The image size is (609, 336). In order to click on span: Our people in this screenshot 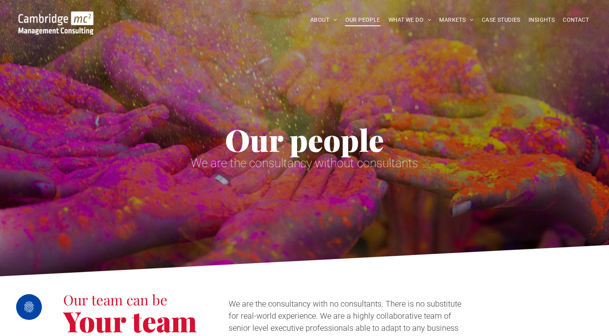, I will do `click(304, 139)`.